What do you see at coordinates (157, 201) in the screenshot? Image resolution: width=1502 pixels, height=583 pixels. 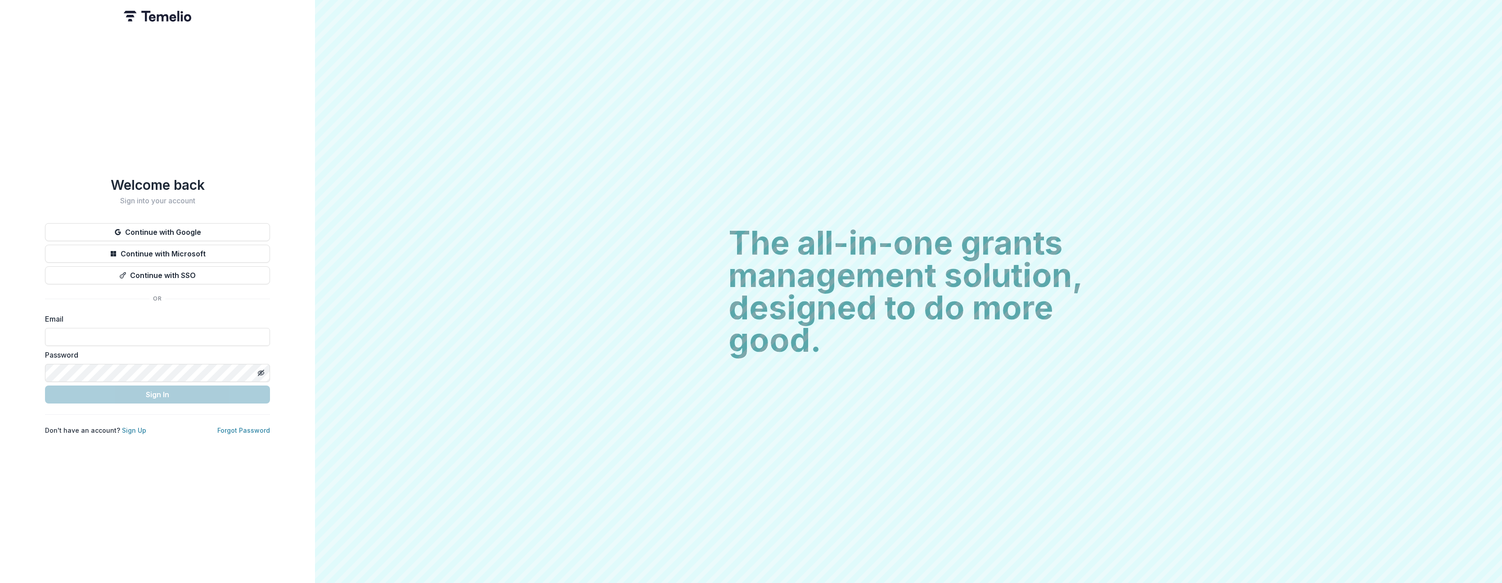 I see `h2: Sign into your account` at bounding box center [157, 201].